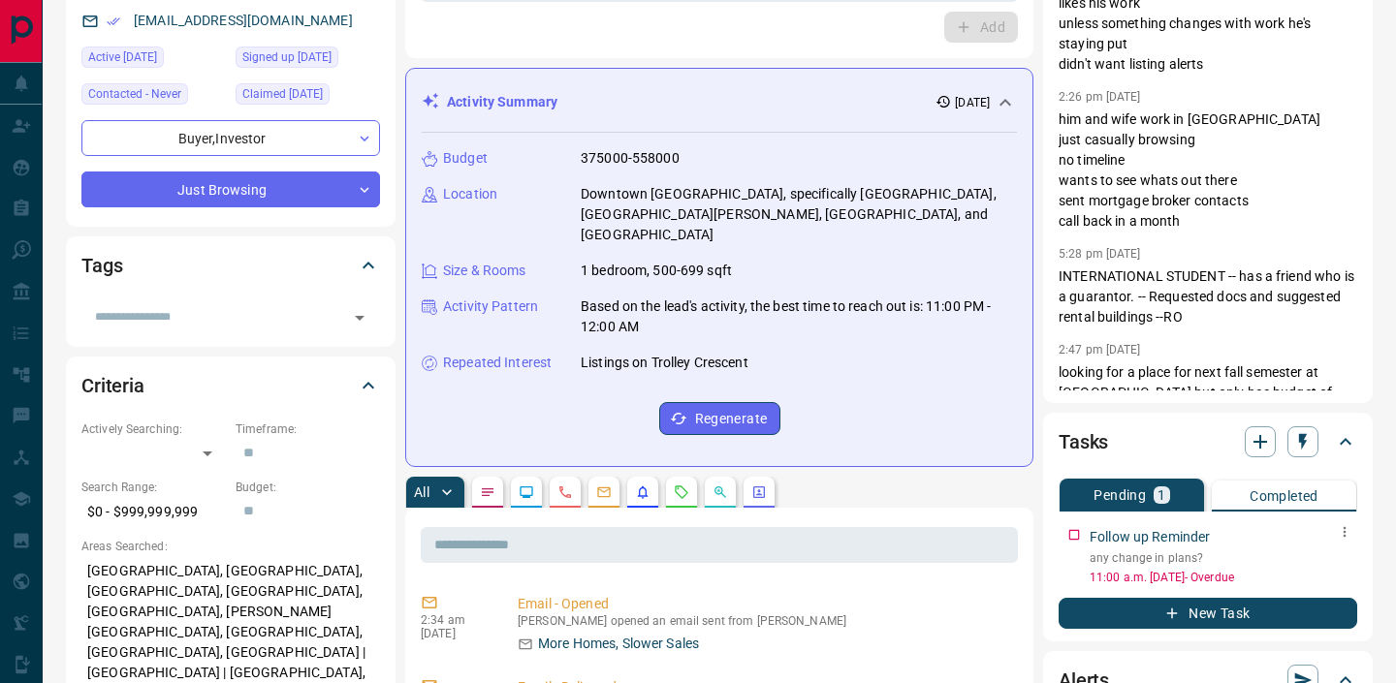 The width and height of the screenshot is (1396, 683). What do you see at coordinates (799, 317) in the screenshot?
I see `p: Based on the lead's activity, the best time to reach out is: 11:00 PM - 12:00 AM` at bounding box center [799, 317].